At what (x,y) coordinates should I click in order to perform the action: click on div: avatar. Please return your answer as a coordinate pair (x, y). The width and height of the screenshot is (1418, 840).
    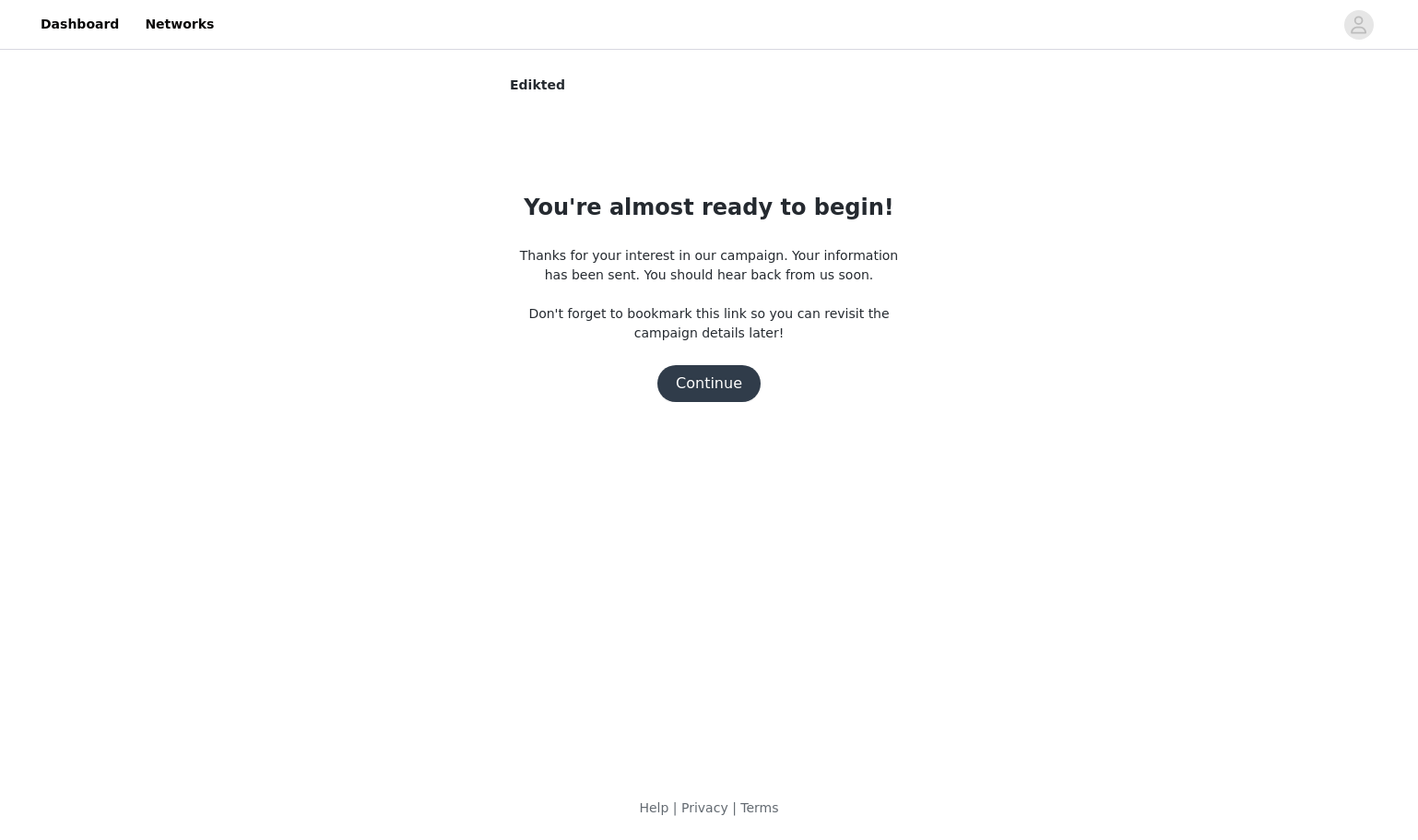
    Looking at the image, I should click on (1358, 25).